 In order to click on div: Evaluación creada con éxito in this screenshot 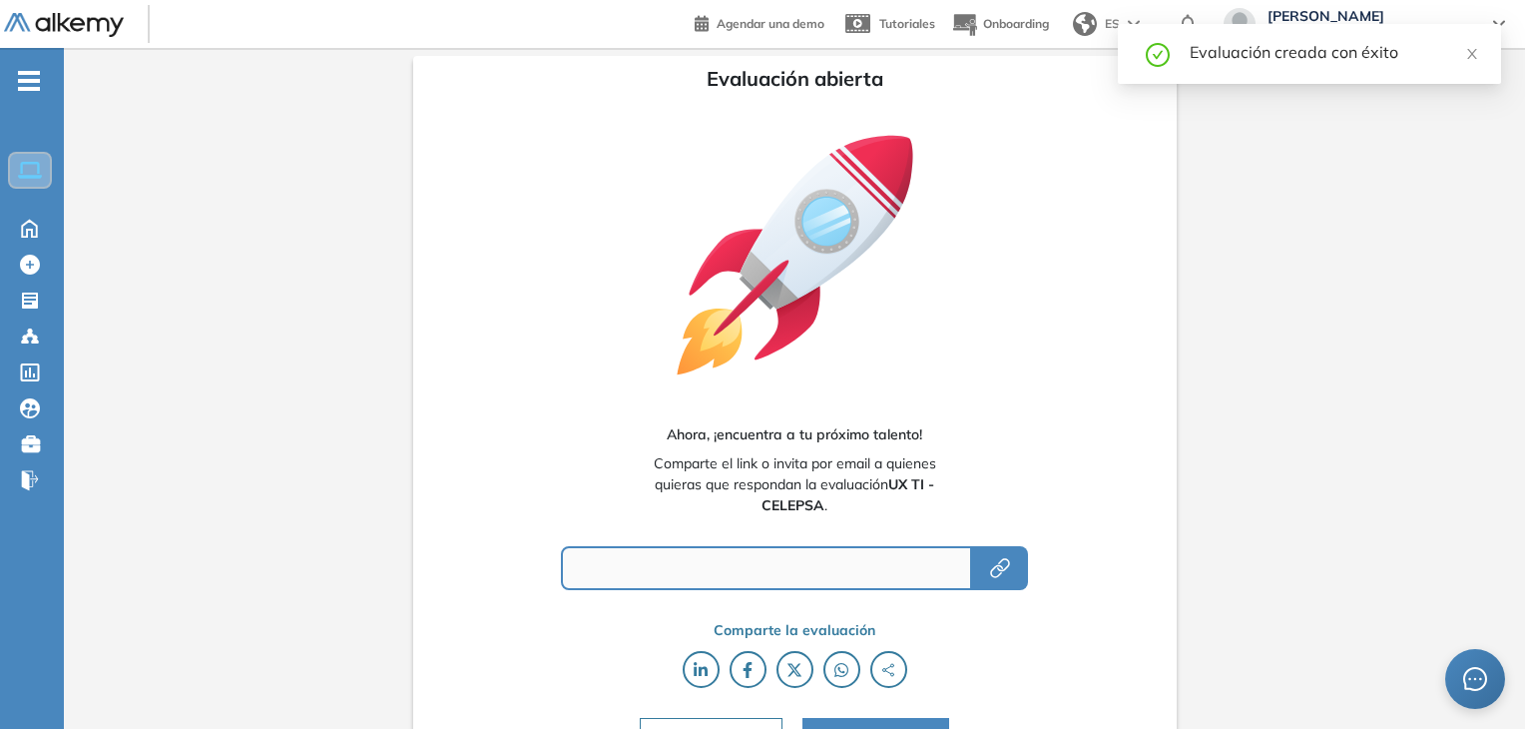, I will do `click(1334, 52)`.